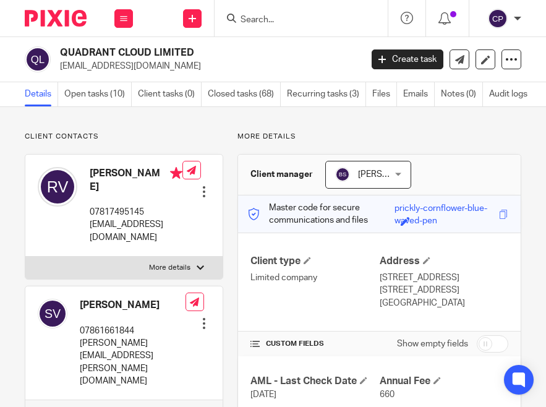 Image resolution: width=546 pixels, height=407 pixels. What do you see at coordinates (281, 174) in the screenshot?
I see `h3: Client manager` at bounding box center [281, 174].